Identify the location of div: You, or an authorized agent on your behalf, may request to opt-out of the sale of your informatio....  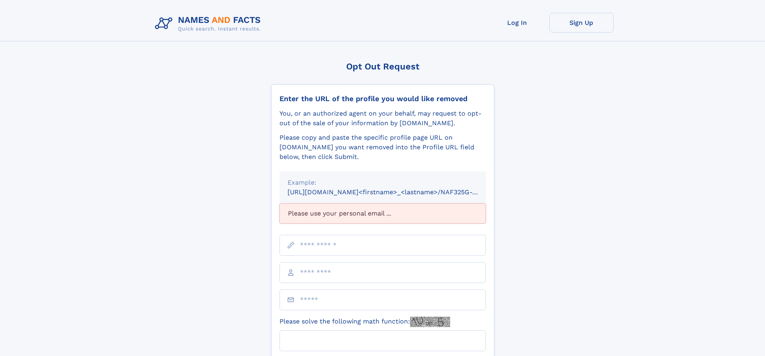
(383, 119).